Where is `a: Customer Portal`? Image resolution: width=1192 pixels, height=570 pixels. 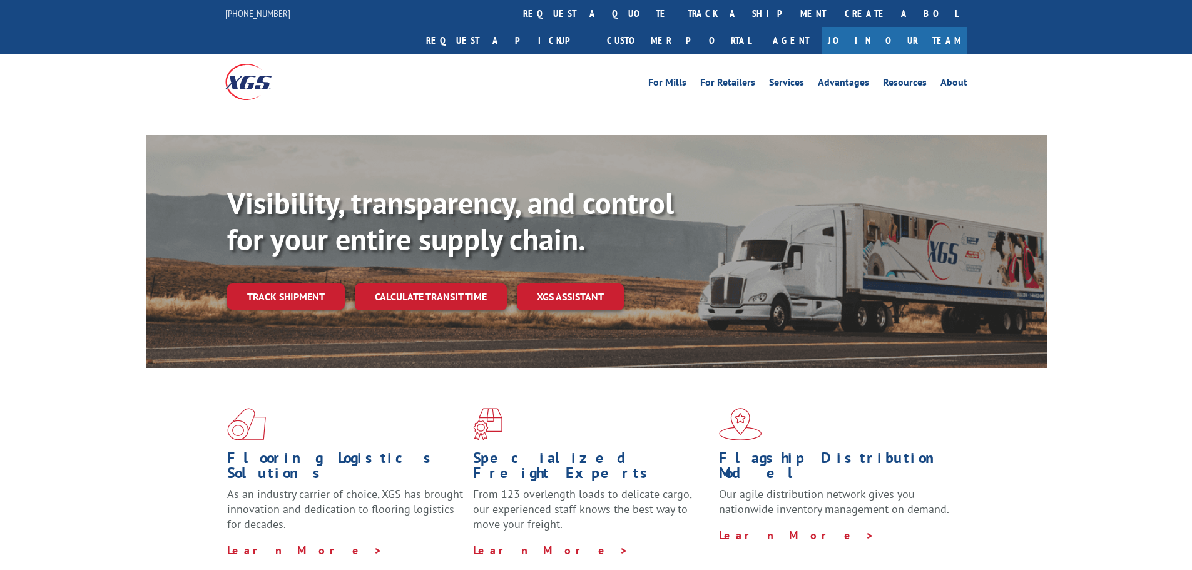
a: Customer Portal is located at coordinates (679, 40).